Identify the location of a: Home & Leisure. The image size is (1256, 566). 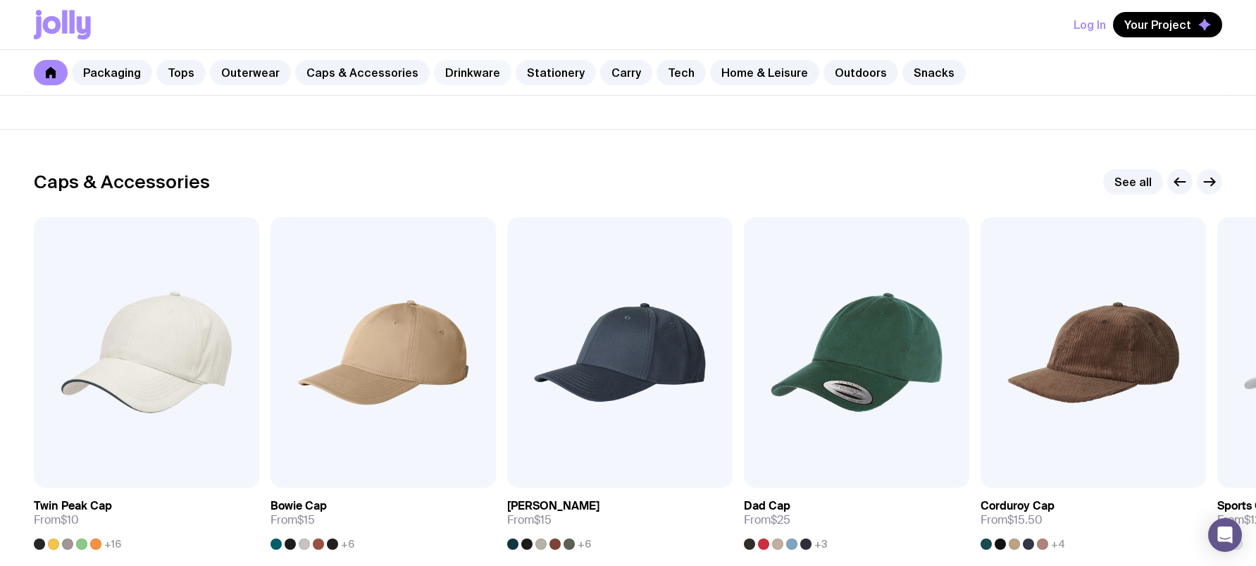
(764, 73).